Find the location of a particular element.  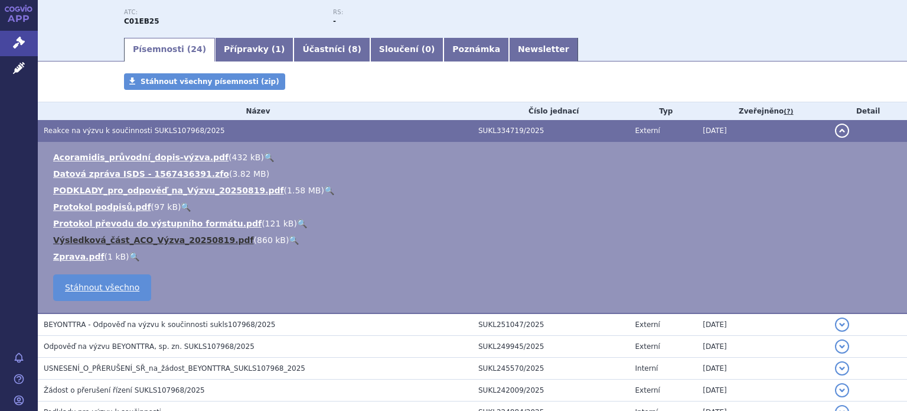

span: BEYONTTRA - Odpověď na výzvu k součinnosti sukls107968/2025 is located at coordinates (160, 324).